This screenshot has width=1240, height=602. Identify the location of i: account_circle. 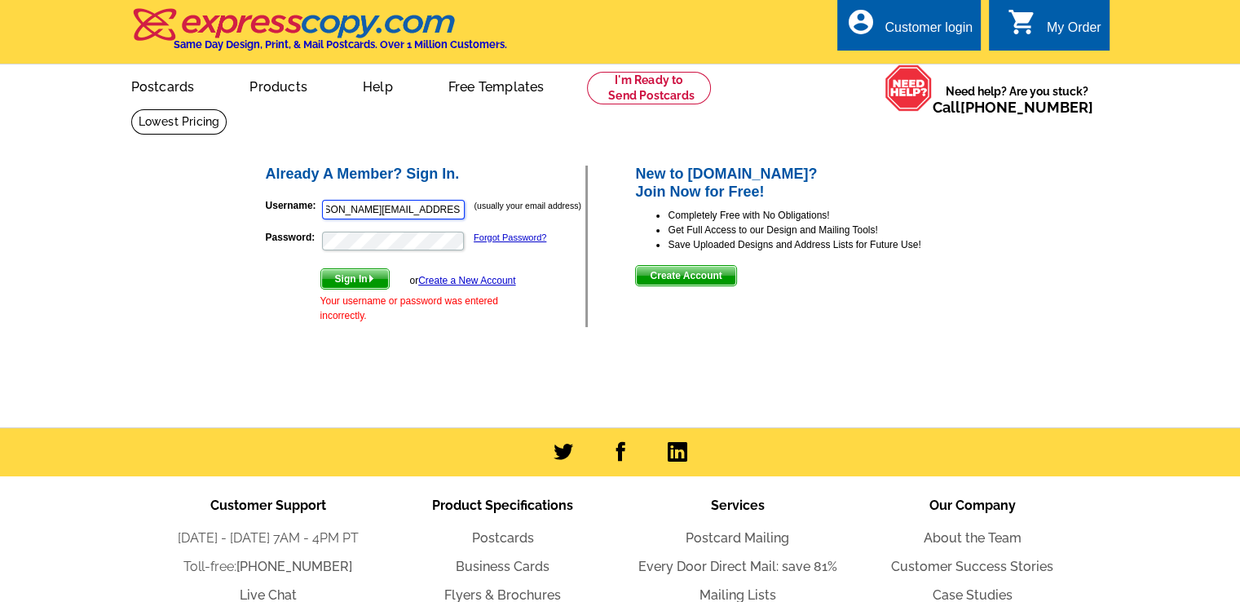
(860, 22).